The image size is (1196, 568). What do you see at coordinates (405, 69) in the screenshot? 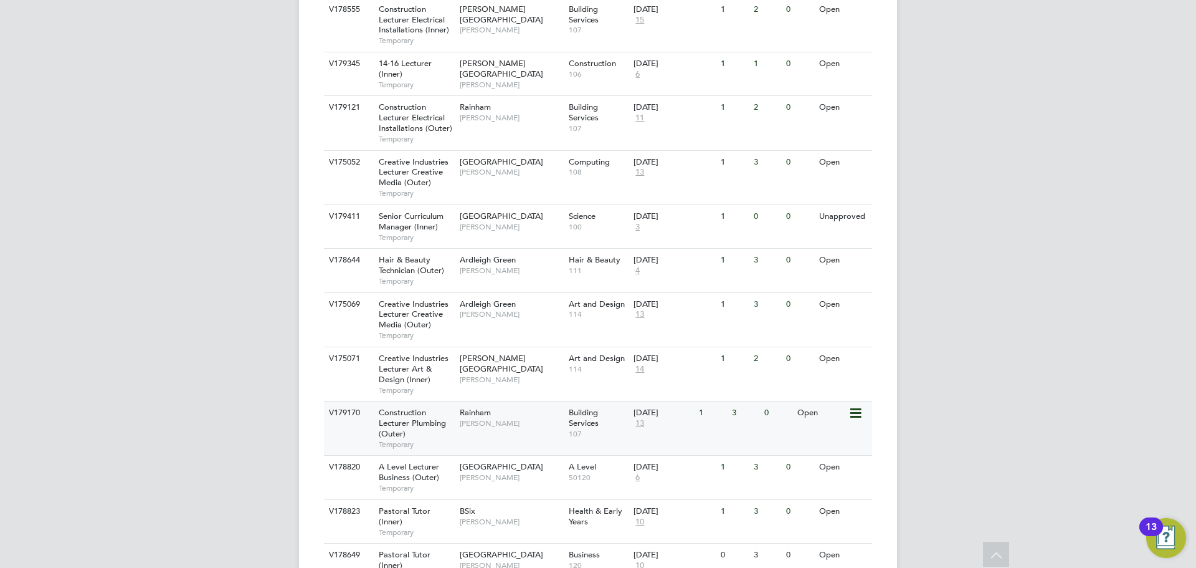
I see `span: 14-16 Lecturer (Inner)` at bounding box center [405, 69].